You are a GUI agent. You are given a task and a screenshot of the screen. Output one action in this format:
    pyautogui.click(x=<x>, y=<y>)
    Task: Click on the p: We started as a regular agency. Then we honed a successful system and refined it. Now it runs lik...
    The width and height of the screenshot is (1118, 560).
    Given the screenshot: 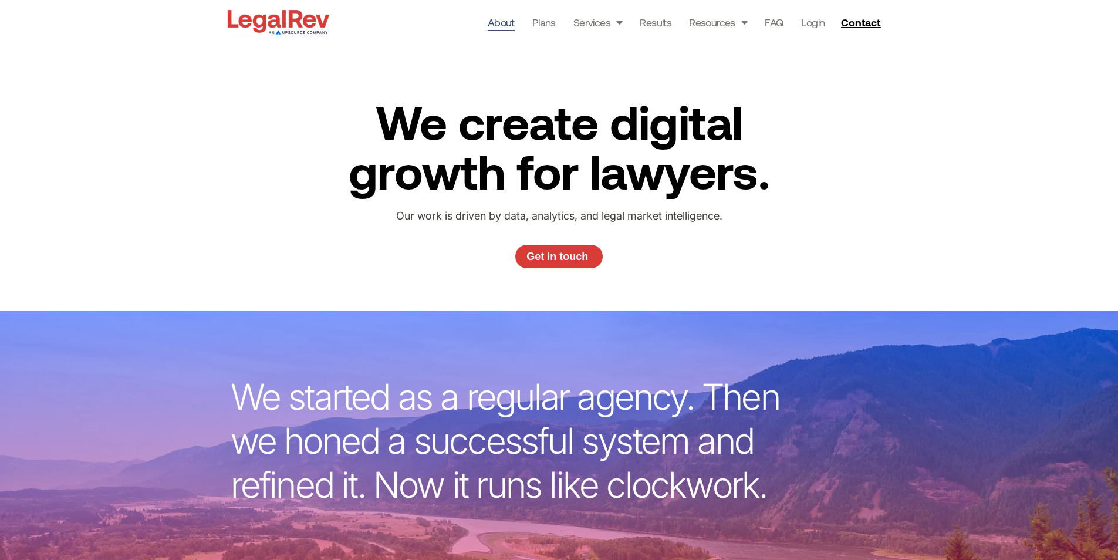 What is the action you would take?
    pyautogui.click(x=515, y=441)
    